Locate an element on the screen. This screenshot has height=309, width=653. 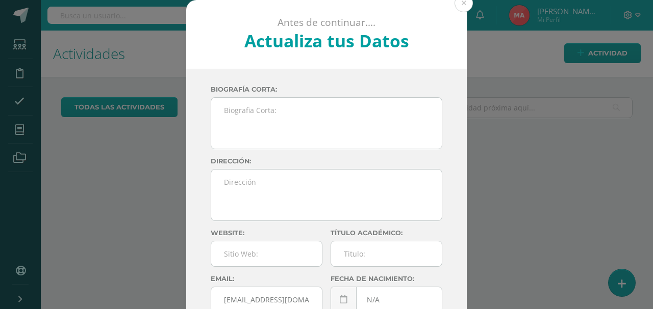
input: Sitio Web: is located at coordinates (266, 254).